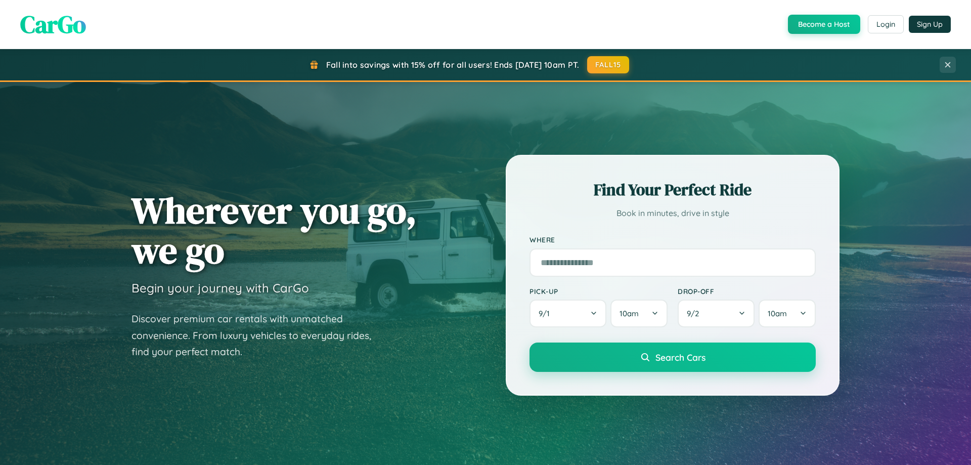  I want to click on h3: Begin your journey with CarGo, so click(220, 288).